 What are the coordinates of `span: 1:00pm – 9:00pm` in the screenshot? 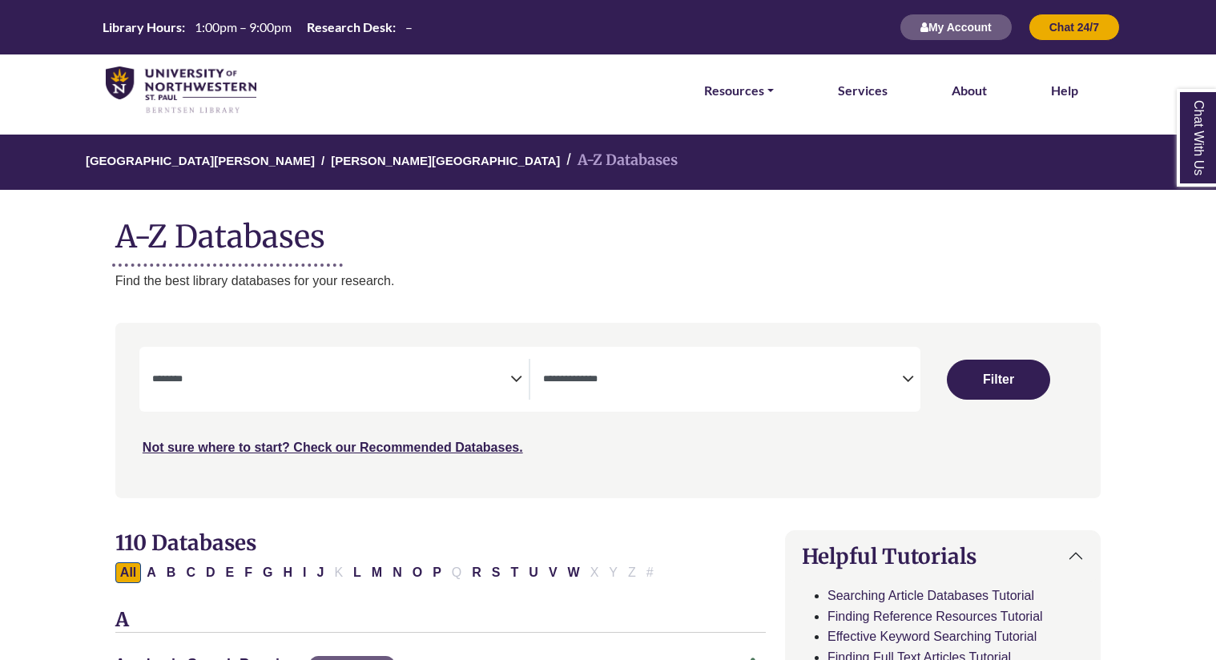 It's located at (243, 26).